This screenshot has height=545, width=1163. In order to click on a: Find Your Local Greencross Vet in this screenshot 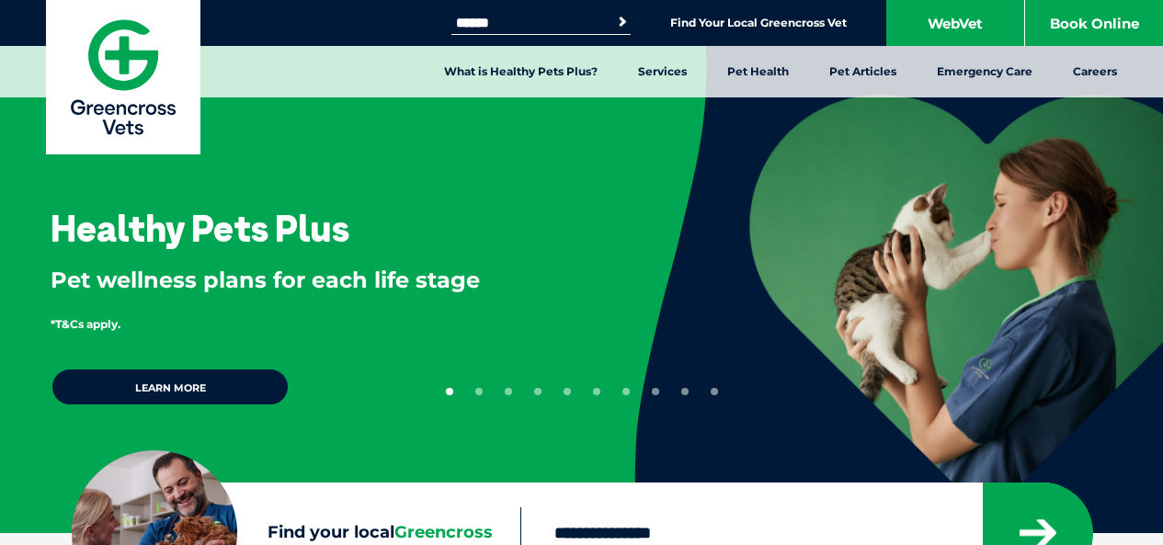, I will do `click(759, 23)`.